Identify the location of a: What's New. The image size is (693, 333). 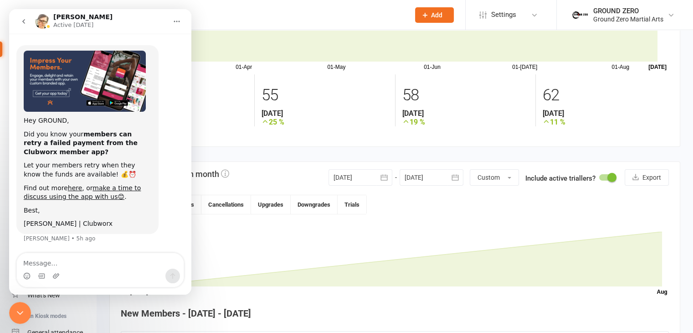
(54, 295).